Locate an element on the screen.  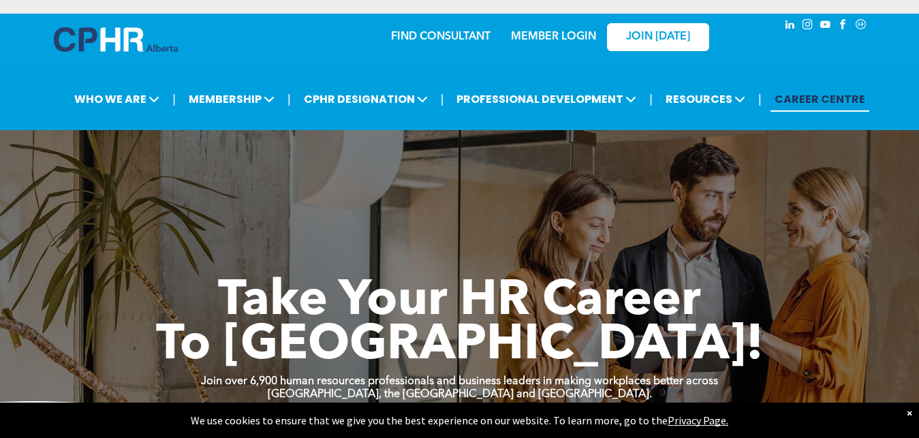
a: Social network is located at coordinates (861, 26).